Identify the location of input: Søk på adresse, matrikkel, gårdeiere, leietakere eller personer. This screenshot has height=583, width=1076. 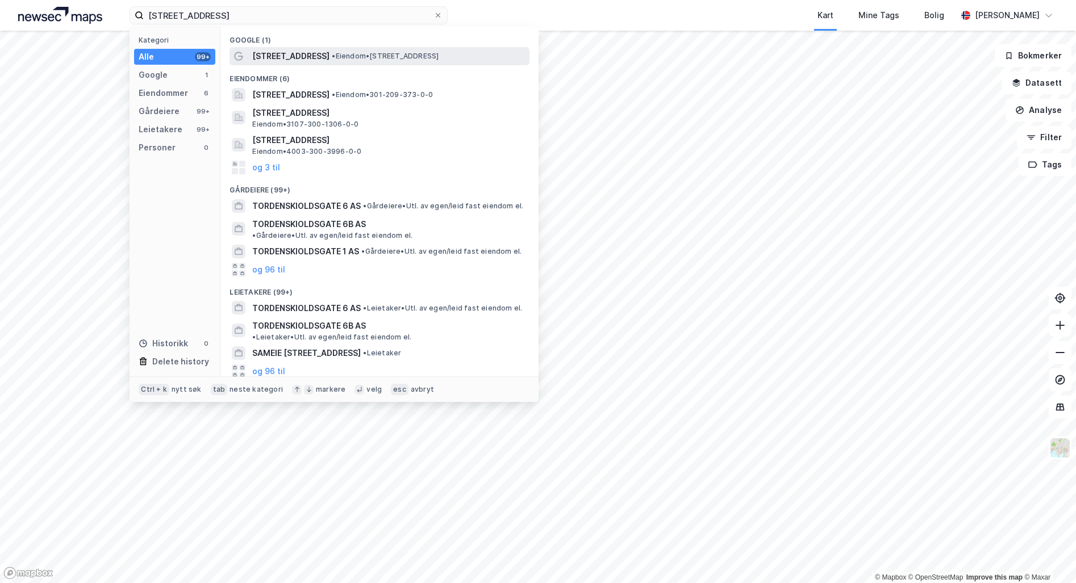
(289, 15).